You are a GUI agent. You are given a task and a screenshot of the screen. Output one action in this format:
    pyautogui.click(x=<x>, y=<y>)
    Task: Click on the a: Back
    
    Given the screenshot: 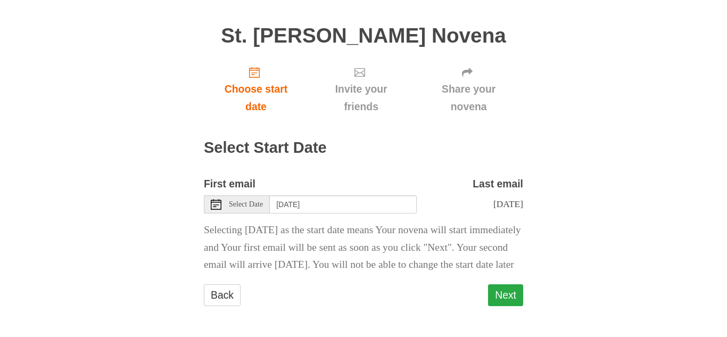 What is the action you would take?
    pyautogui.click(x=222, y=295)
    